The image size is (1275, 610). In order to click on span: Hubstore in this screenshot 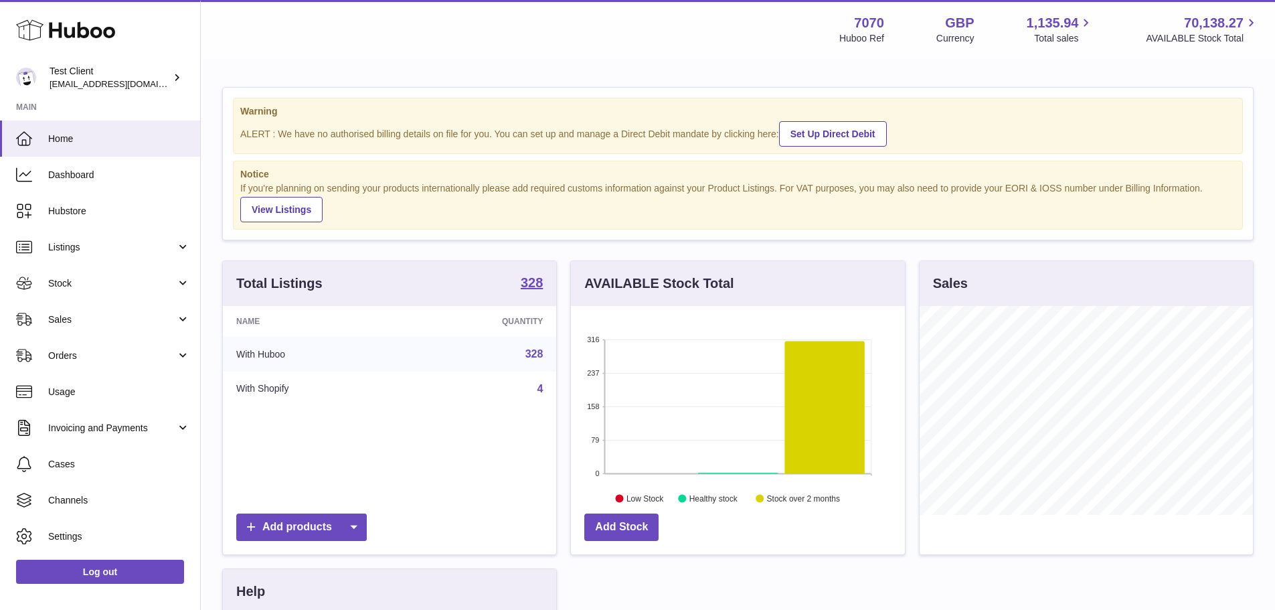, I will do `click(119, 211)`.